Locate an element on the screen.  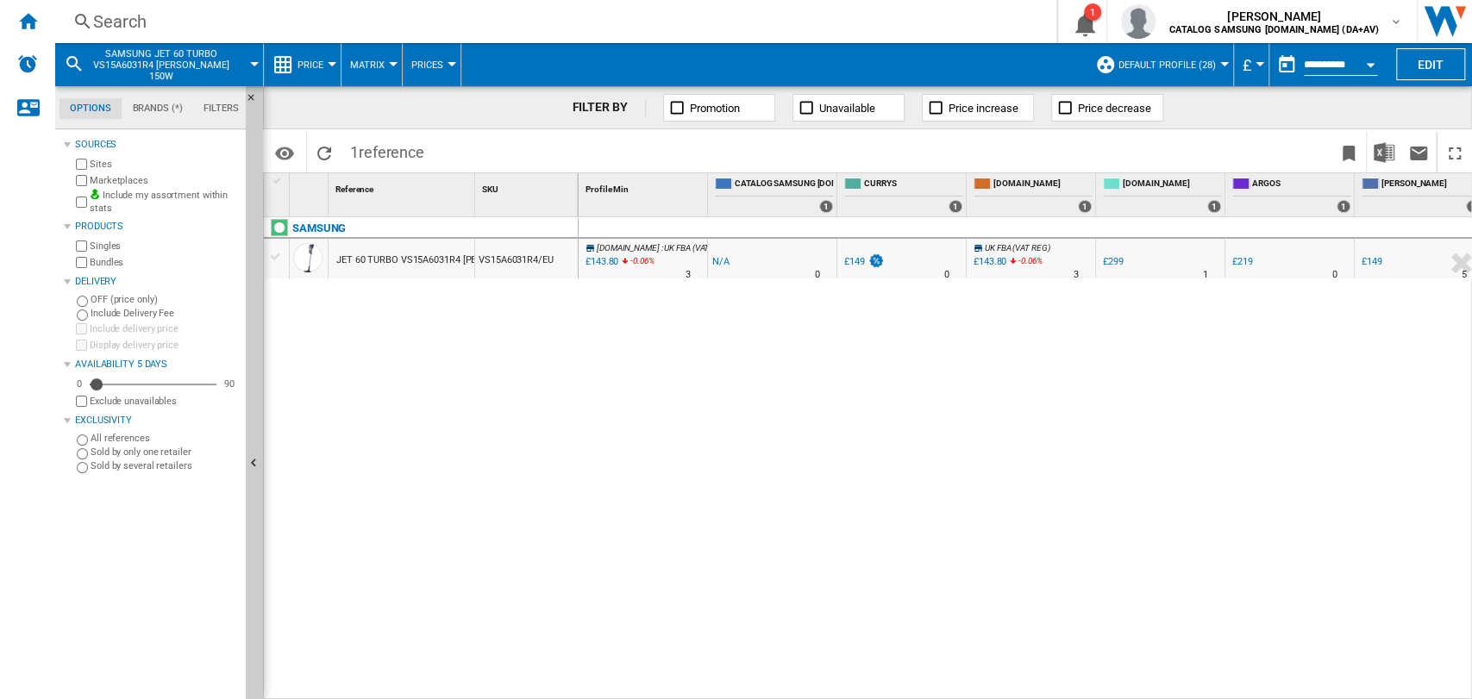
button: Default profile (28) is located at coordinates (1171, 65).